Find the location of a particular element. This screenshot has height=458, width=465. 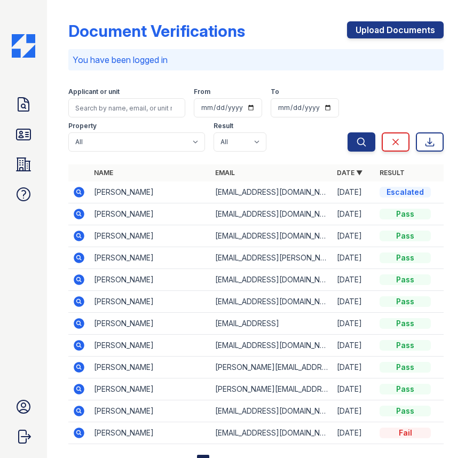

a: Upload Documents is located at coordinates (395, 30).